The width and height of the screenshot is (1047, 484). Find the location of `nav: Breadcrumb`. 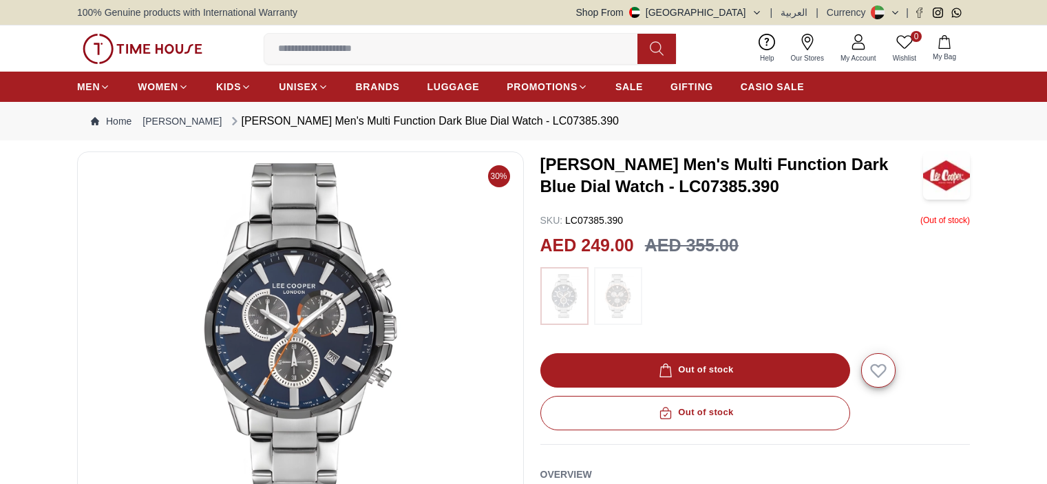

nav: Breadcrumb is located at coordinates (523, 121).